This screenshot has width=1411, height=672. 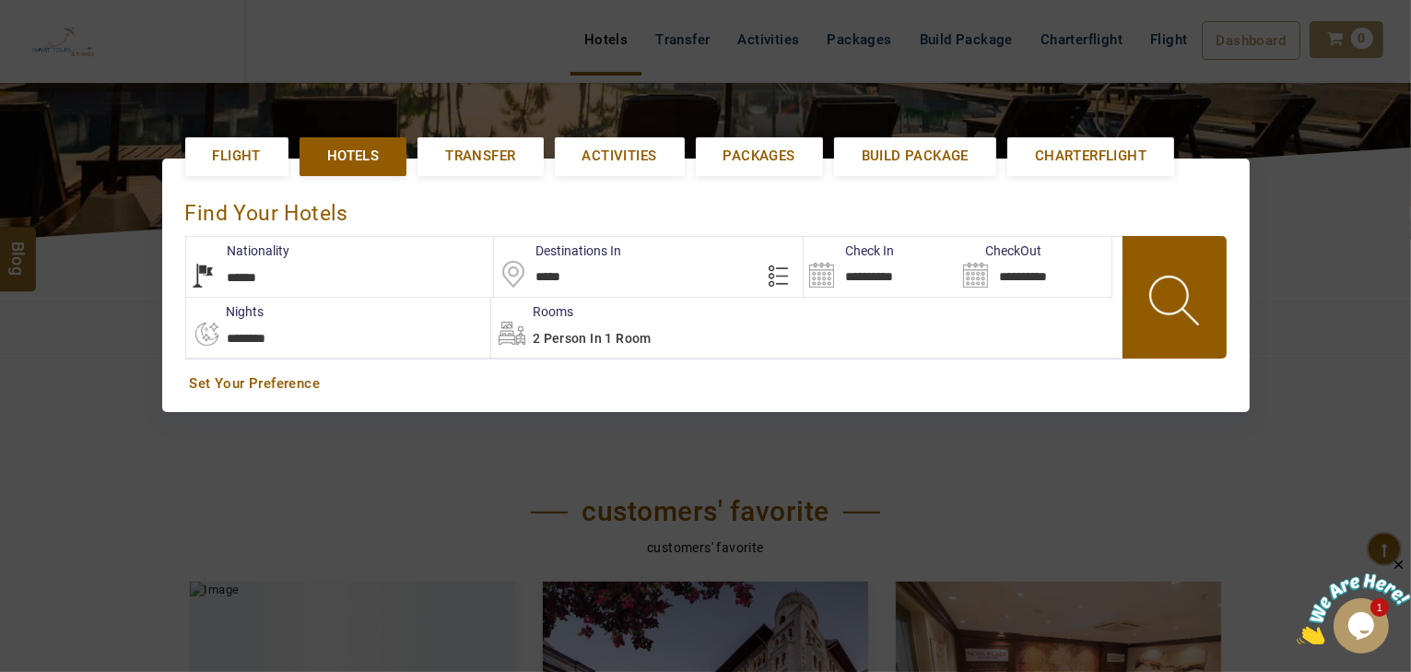 What do you see at coordinates (558, 251) in the screenshot?
I see `label: Destinations In` at bounding box center [558, 251].